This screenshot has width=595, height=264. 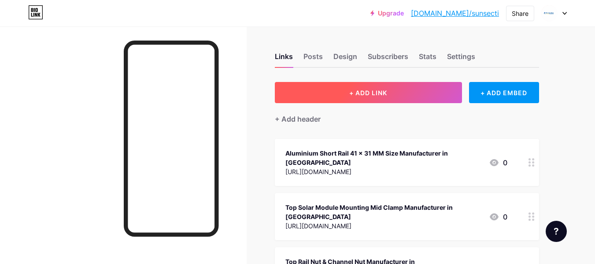 I want to click on div: Stats, so click(x=428, y=59).